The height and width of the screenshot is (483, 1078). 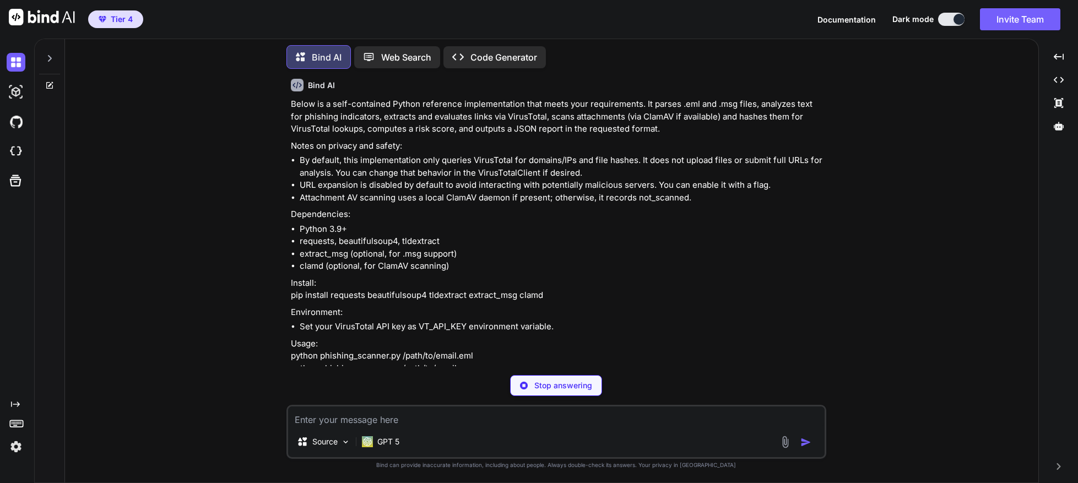 What do you see at coordinates (122, 19) in the screenshot?
I see `span: Tier 4` at bounding box center [122, 19].